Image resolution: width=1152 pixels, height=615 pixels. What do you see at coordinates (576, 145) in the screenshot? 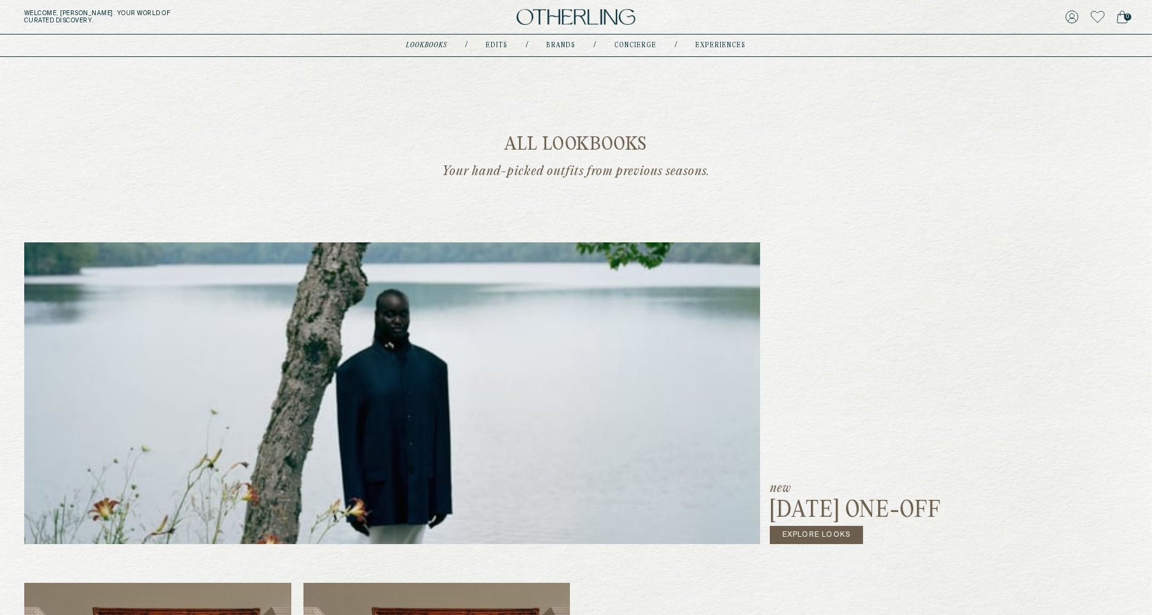
I see `h1: All Lookbooks` at bounding box center [576, 145].